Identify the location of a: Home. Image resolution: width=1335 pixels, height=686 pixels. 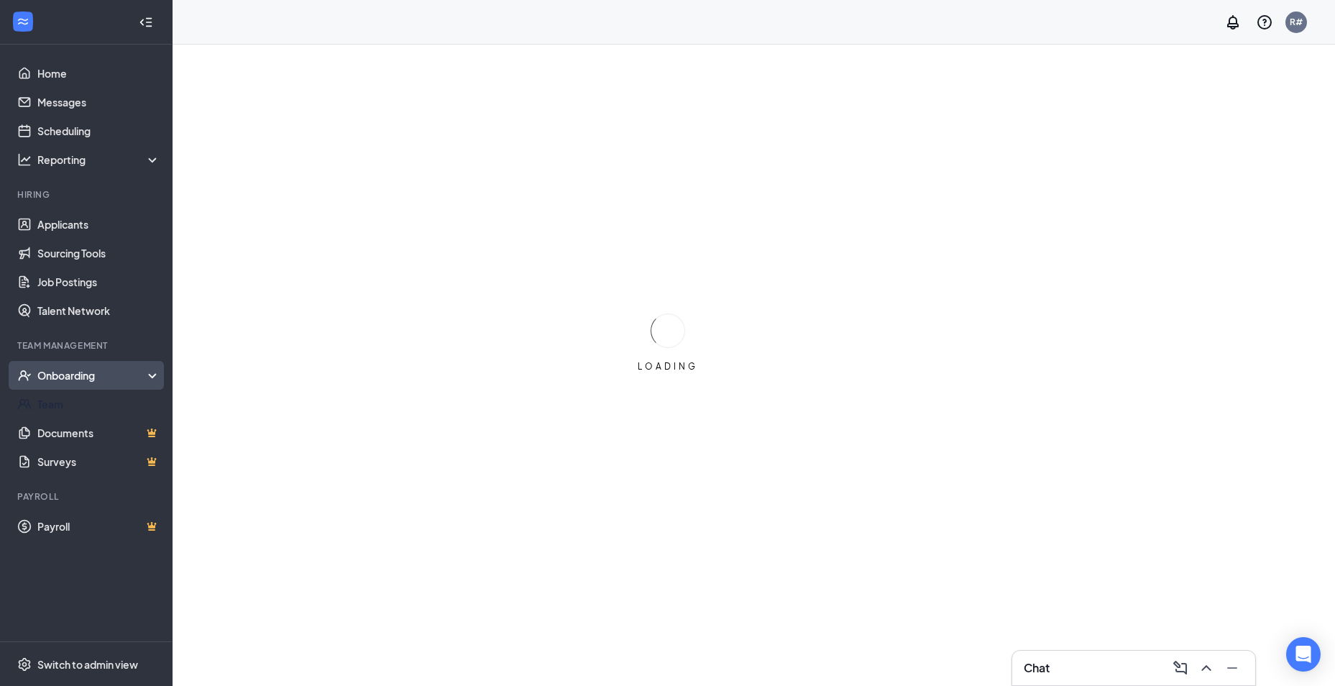
(99, 73).